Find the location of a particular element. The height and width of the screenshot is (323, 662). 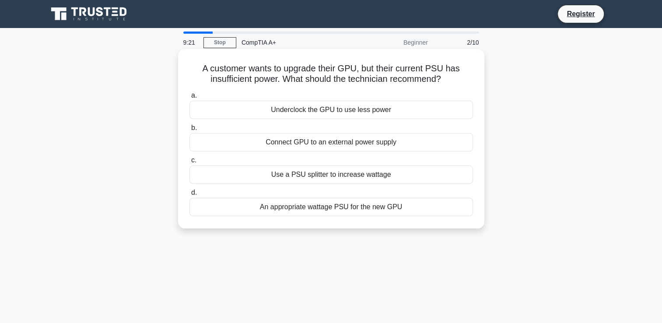

a: Stop is located at coordinates (220, 42).